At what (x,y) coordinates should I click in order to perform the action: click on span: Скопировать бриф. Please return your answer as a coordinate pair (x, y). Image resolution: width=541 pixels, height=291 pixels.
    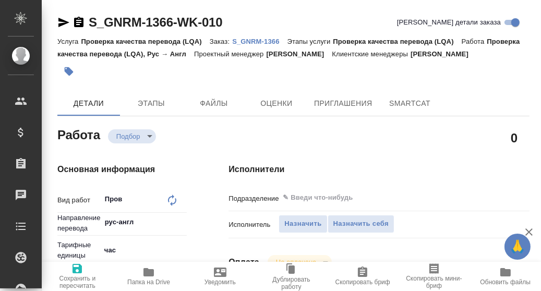
    Looking at the image, I should click on (363, 282).